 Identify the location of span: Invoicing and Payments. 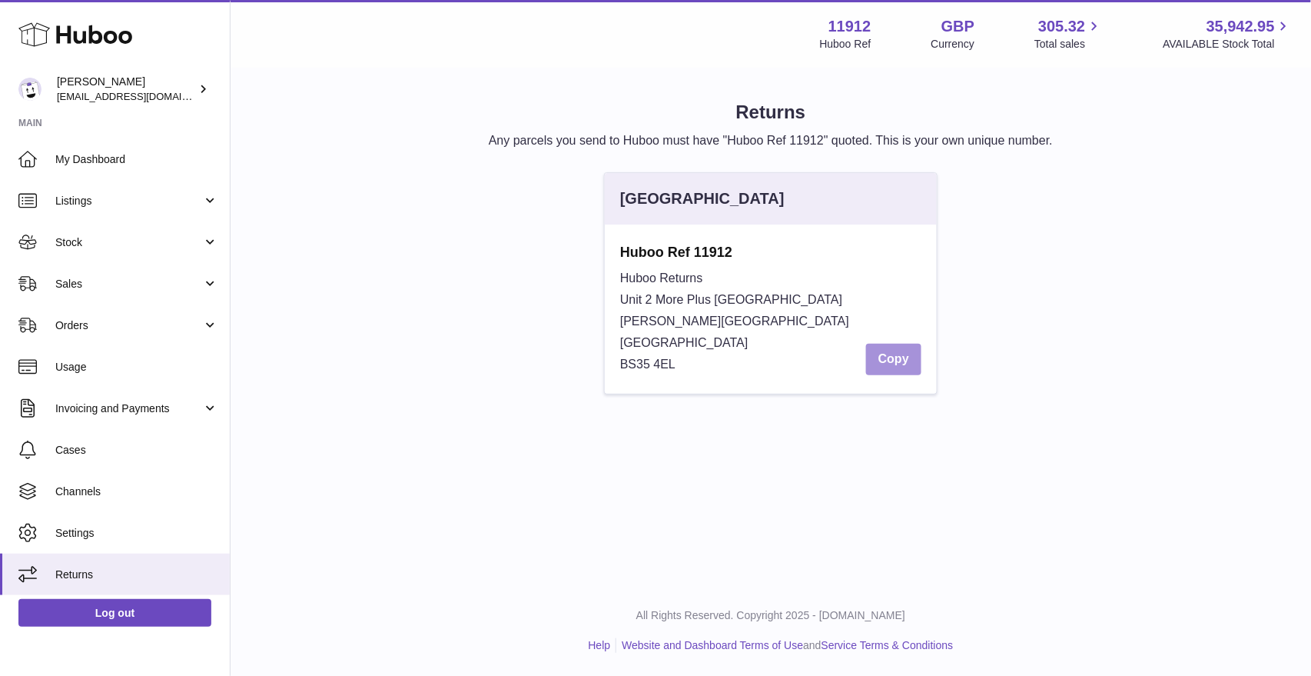
(128, 408).